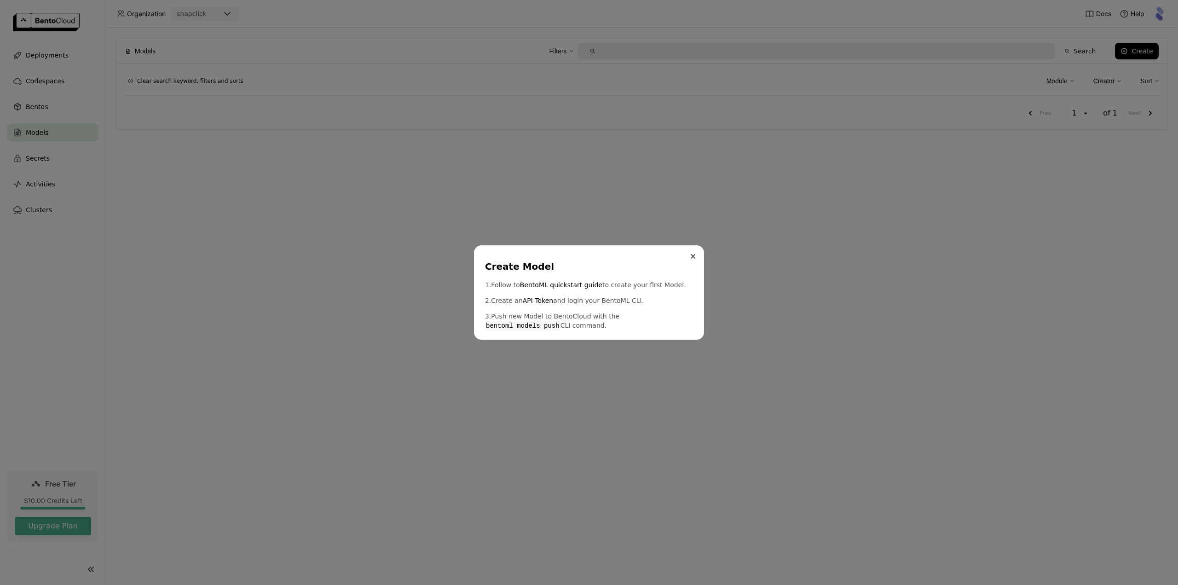  I want to click on p: 1. Follow to to create your first Model., so click(589, 285).